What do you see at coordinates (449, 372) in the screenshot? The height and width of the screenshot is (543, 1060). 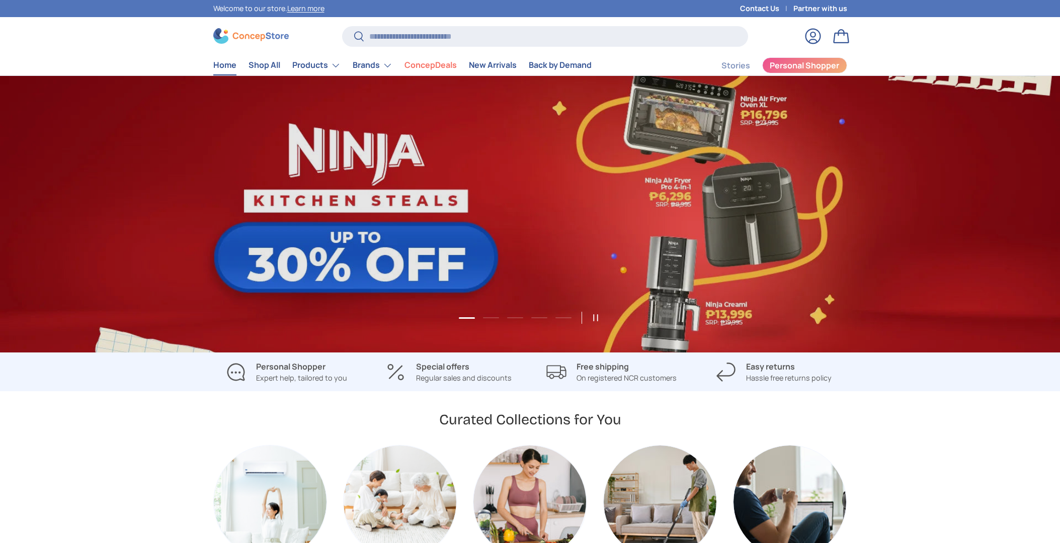 I see `a: Special offers Regular sales and discounts` at bounding box center [449, 372].